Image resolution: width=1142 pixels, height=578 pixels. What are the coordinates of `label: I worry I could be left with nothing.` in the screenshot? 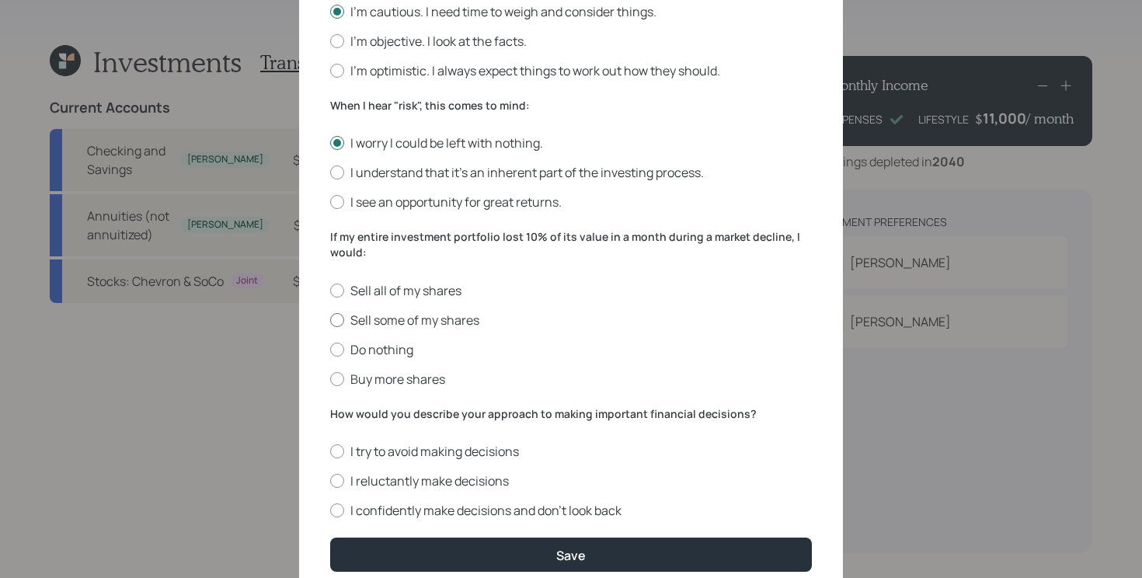 It's located at (571, 143).